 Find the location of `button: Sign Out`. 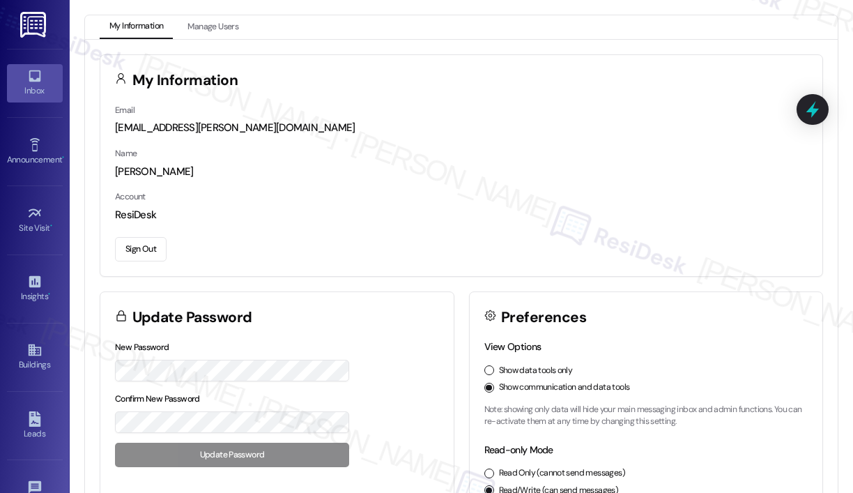

button: Sign Out is located at coordinates (141, 249).